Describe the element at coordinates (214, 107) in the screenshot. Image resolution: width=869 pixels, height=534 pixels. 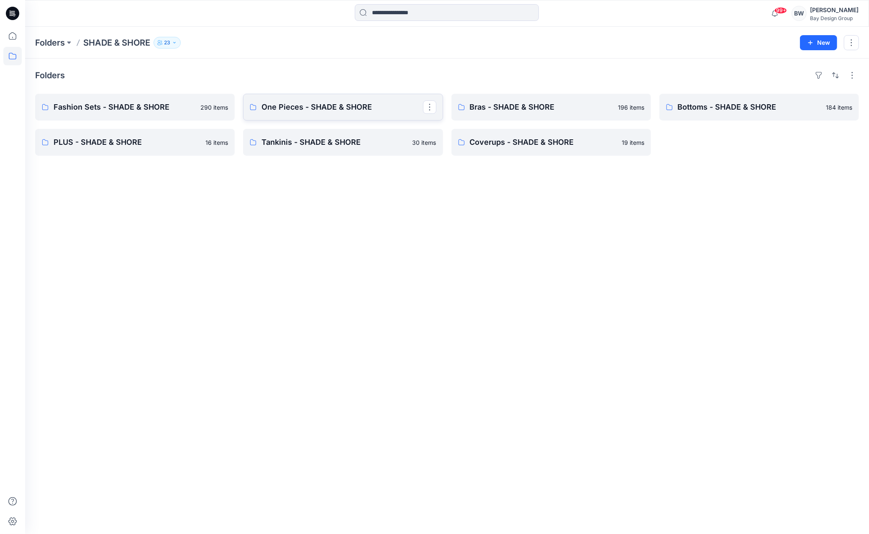
I see `p: 290 items` at that location.